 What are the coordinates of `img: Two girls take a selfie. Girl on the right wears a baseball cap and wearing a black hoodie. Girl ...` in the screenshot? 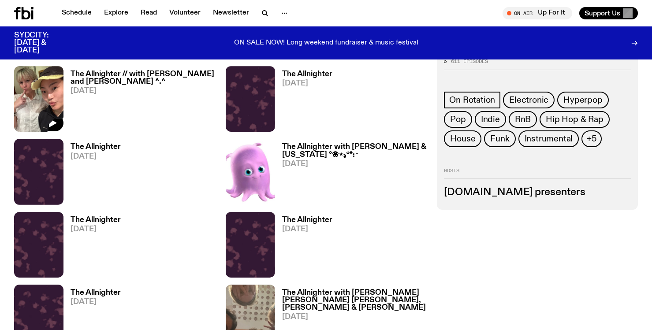 It's located at (39, 99).